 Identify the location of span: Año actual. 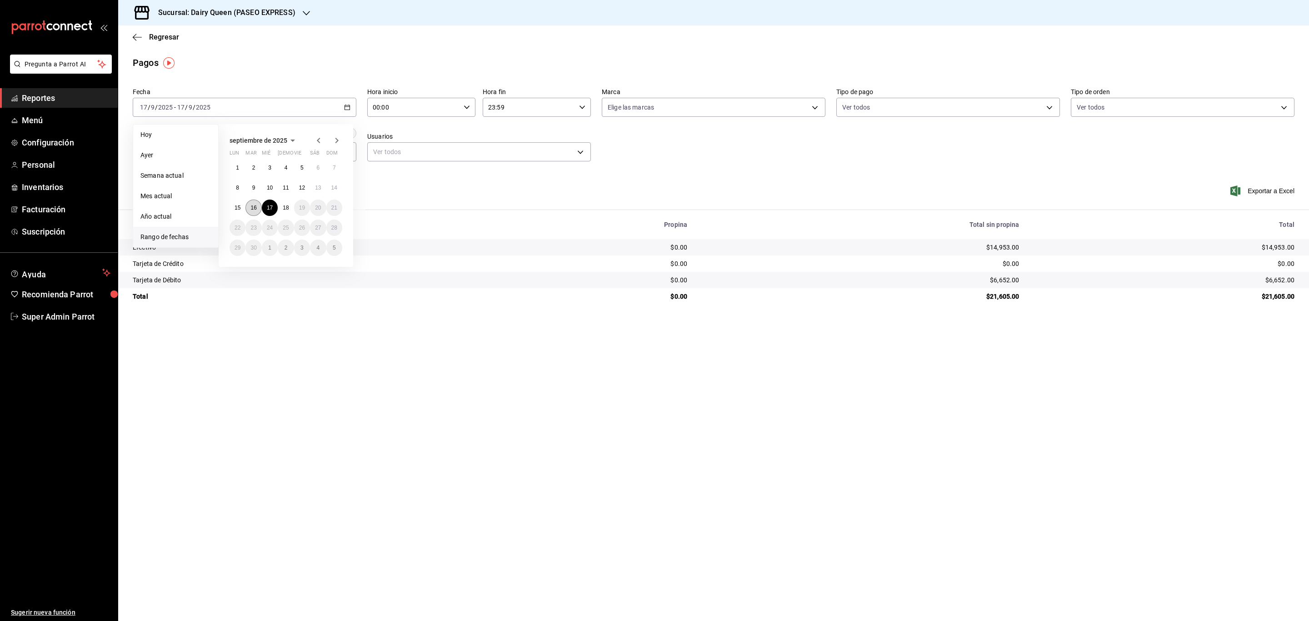
(176, 216).